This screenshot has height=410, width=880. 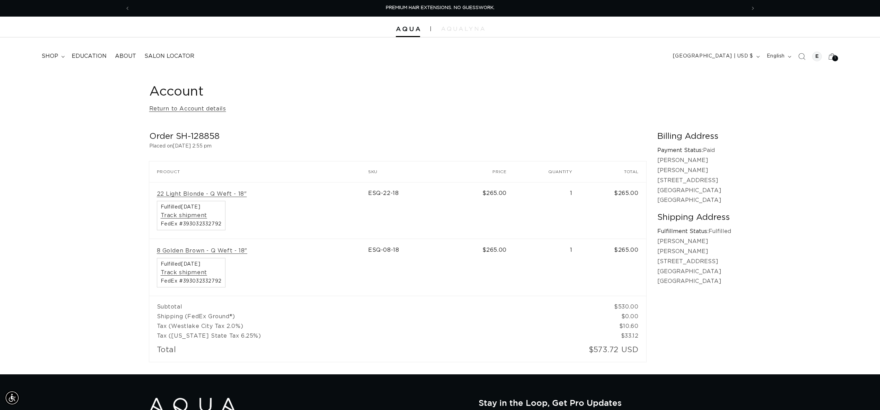 I want to click on td: Shipping (FedEx Ground®), so click(x=365, y=317).